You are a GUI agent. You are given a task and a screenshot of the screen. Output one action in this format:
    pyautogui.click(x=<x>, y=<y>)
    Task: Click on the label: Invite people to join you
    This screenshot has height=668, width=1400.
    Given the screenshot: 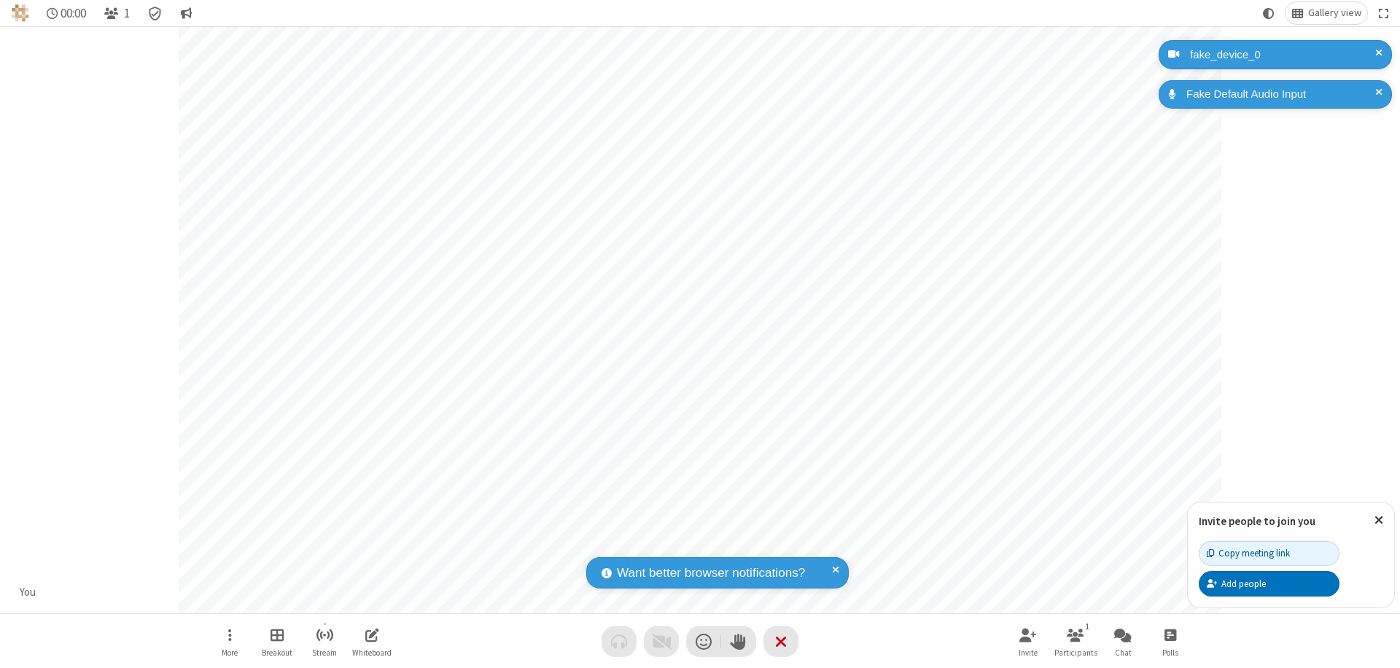 What is the action you would take?
    pyautogui.click(x=1257, y=521)
    